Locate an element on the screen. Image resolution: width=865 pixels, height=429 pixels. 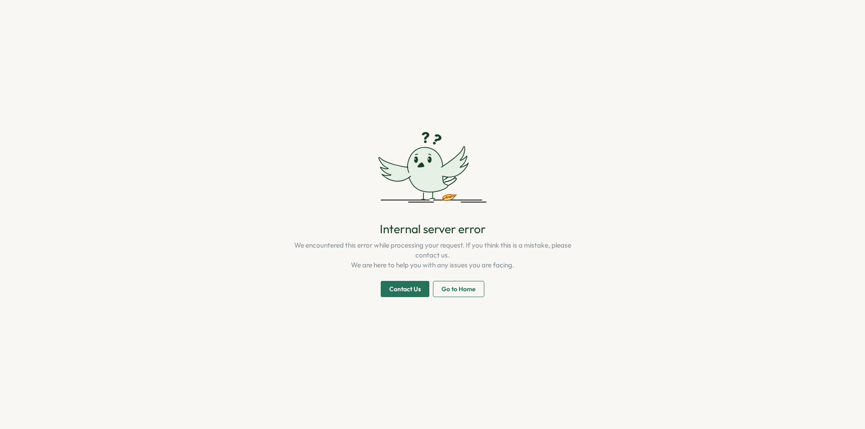
span: Contact Us is located at coordinates (405, 289).